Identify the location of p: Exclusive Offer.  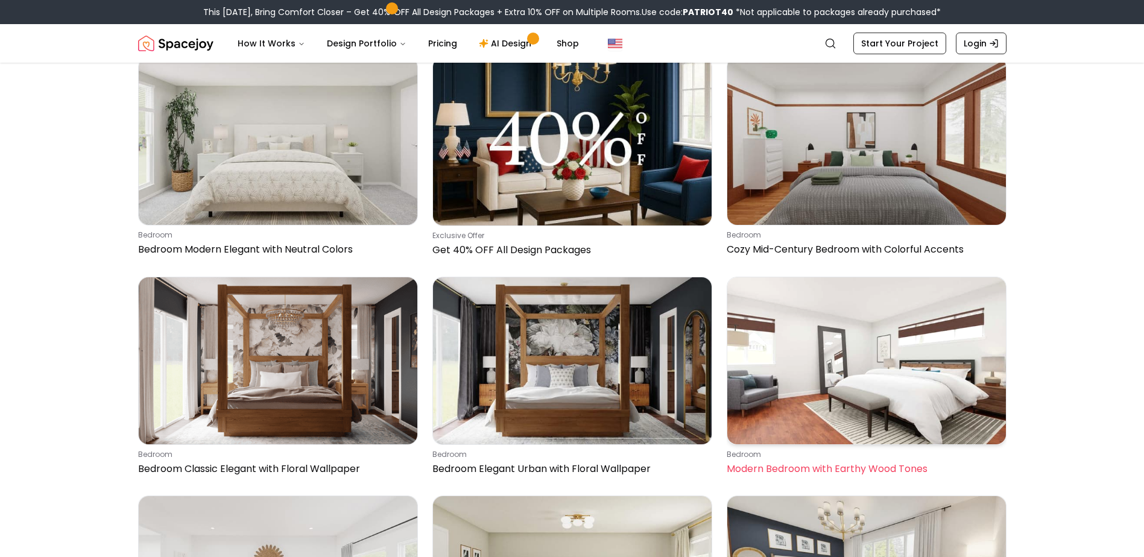
(570, 236).